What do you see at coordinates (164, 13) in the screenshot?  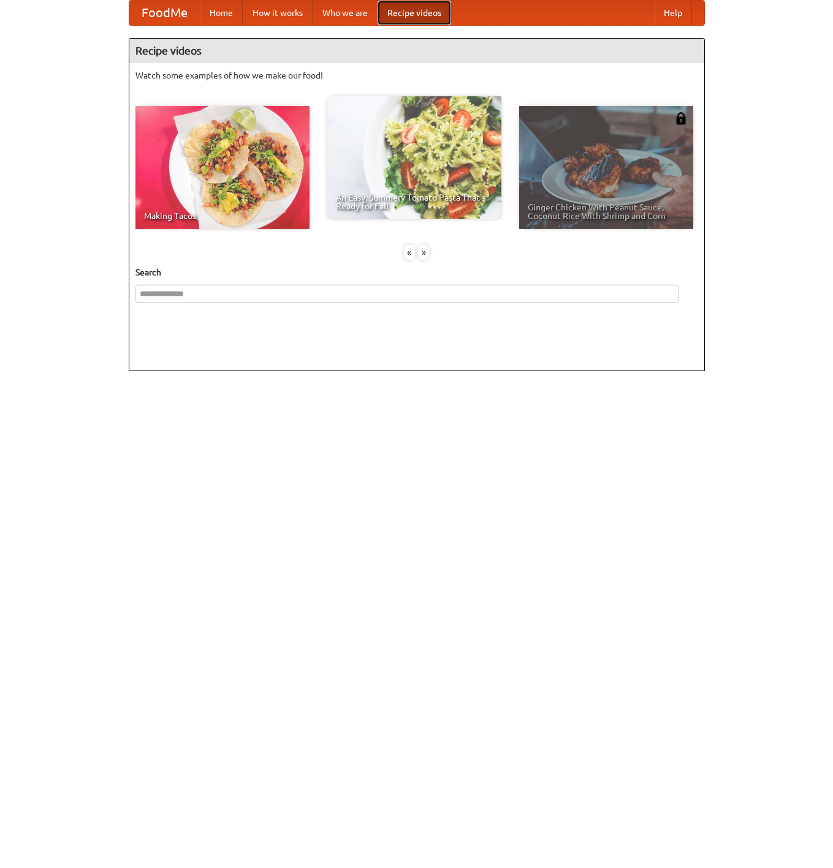 I see `a: FoodMe` at bounding box center [164, 13].